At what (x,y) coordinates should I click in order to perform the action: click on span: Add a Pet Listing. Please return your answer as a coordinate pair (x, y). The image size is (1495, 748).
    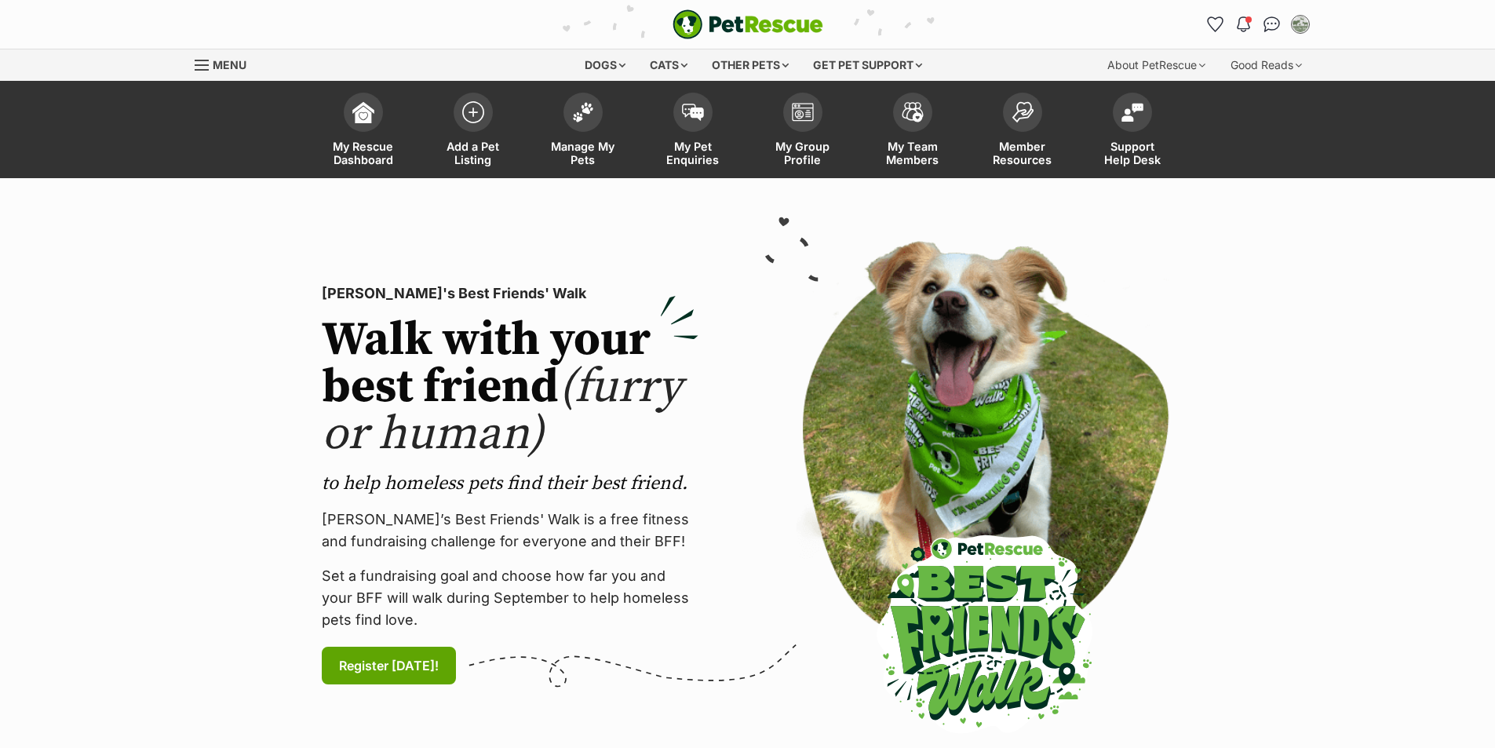
    Looking at the image, I should click on (473, 153).